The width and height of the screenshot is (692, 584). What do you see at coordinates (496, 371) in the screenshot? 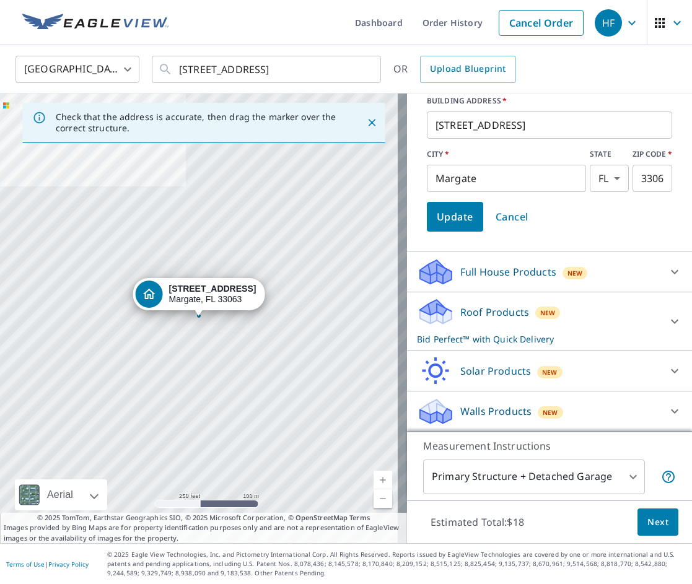
I see `p: Solar Products` at bounding box center [496, 371].